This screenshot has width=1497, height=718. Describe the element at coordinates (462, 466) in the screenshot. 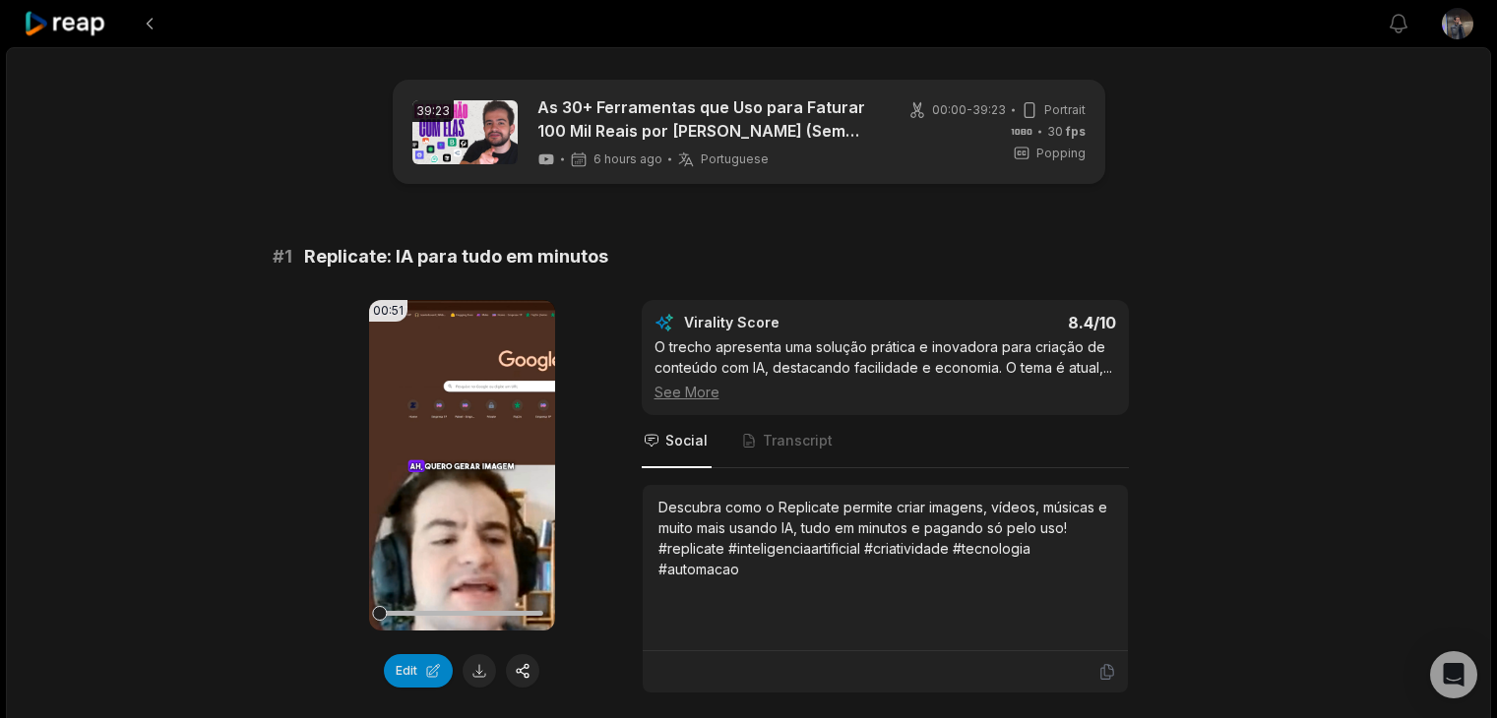

I see `video: Your browser does not support mp4 format.` at that location.